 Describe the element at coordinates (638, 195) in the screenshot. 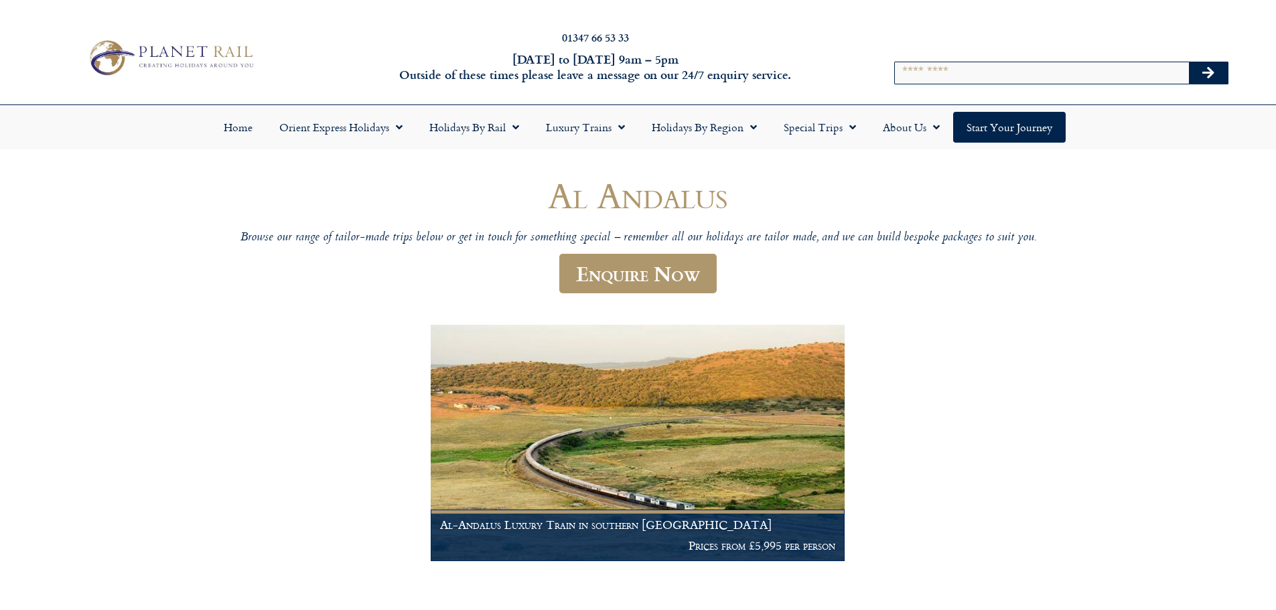

I see `h1: Al Andalus` at that location.